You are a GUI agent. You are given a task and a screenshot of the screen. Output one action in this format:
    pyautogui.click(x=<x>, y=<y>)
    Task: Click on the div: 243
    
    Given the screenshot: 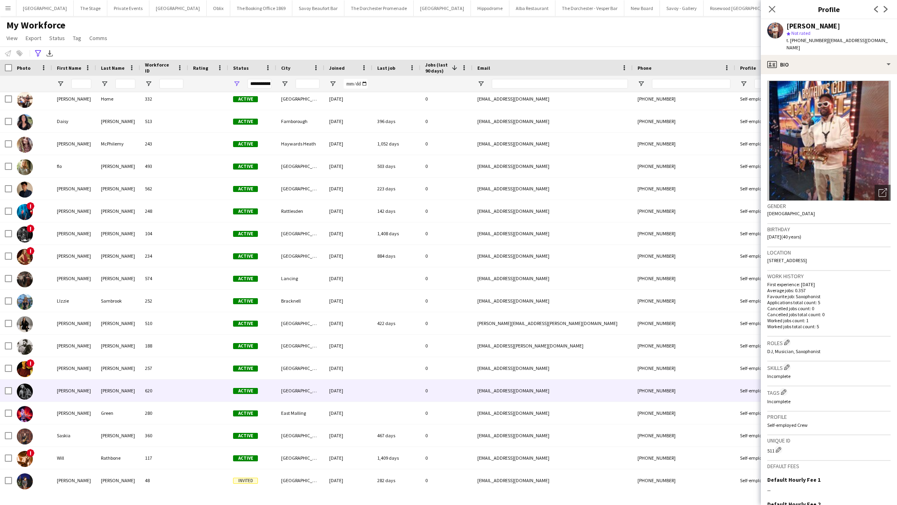 What is the action you would take?
    pyautogui.click(x=164, y=143)
    